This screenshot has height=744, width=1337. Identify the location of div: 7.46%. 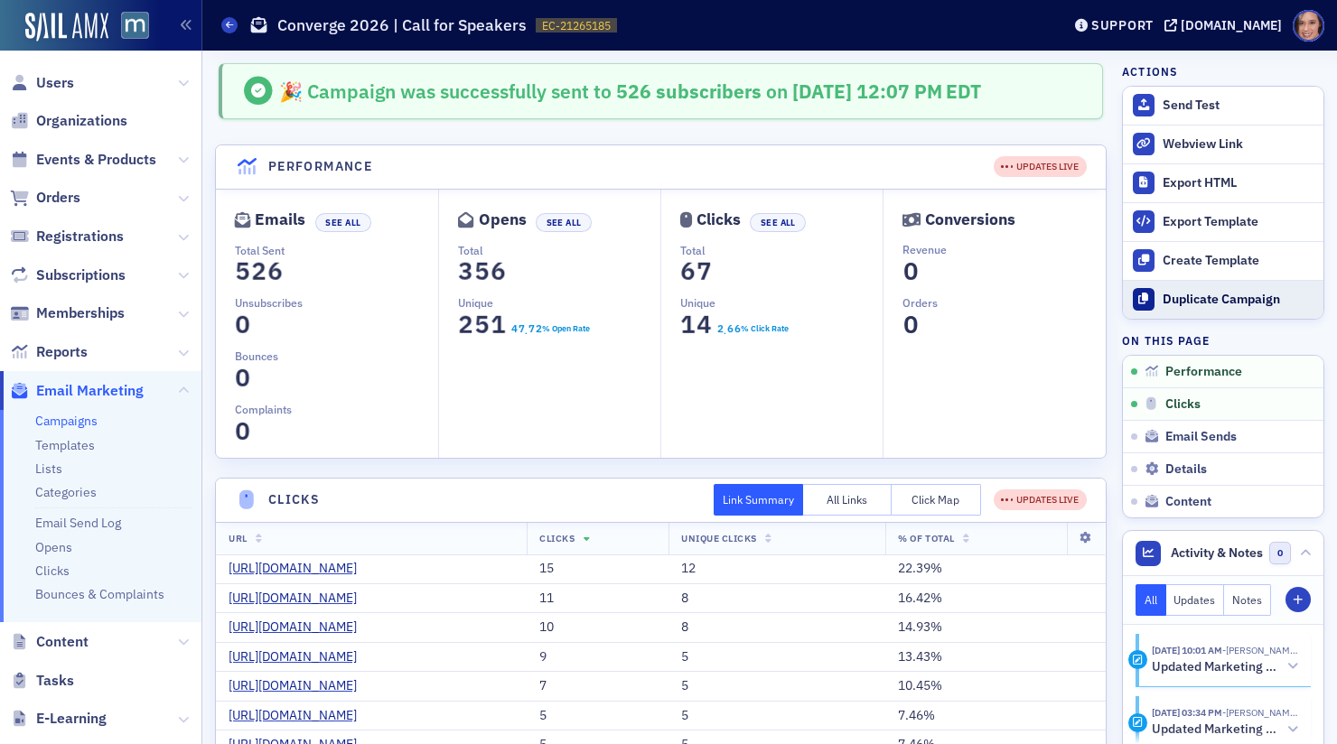
(994, 716).